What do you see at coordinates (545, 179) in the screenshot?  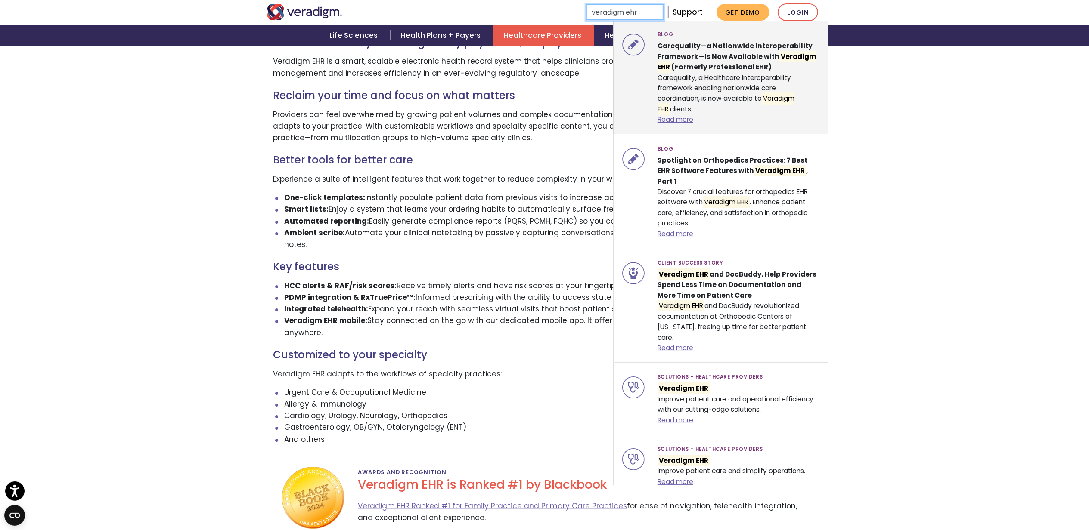 I see `p: Experience a suite of intelligent features that work together to reduce complexity in your workfl...` at bounding box center [545, 179].